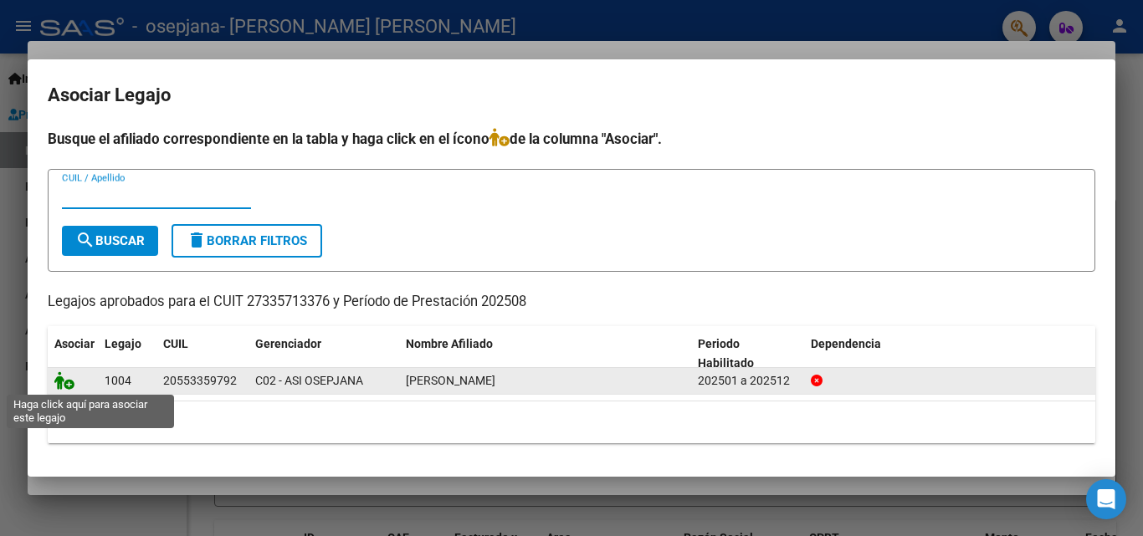 The image size is (1143, 536). What do you see at coordinates (110, 241) in the screenshot?
I see `button: Buscar` at bounding box center [110, 241].